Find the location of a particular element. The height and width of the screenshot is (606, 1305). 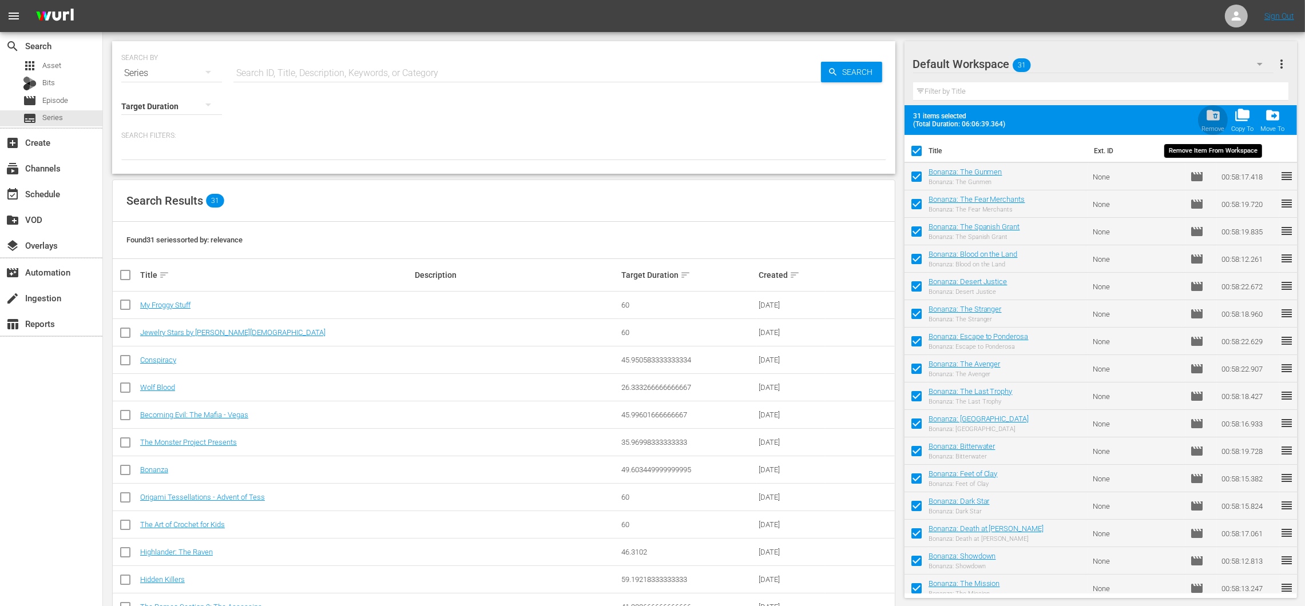

a: Bonanza: The Gunmen is located at coordinates (965, 172).